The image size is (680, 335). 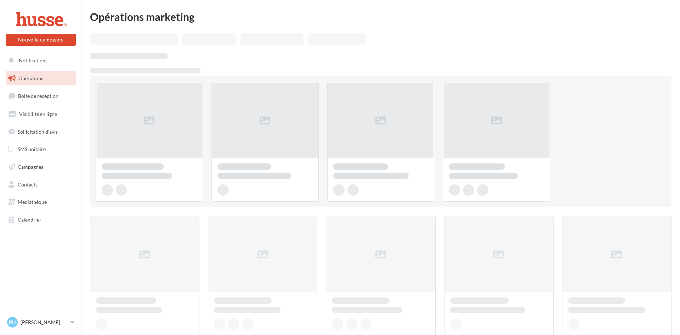 What do you see at coordinates (41, 114) in the screenshot?
I see `a: Visibilité en ligne` at bounding box center [41, 114].